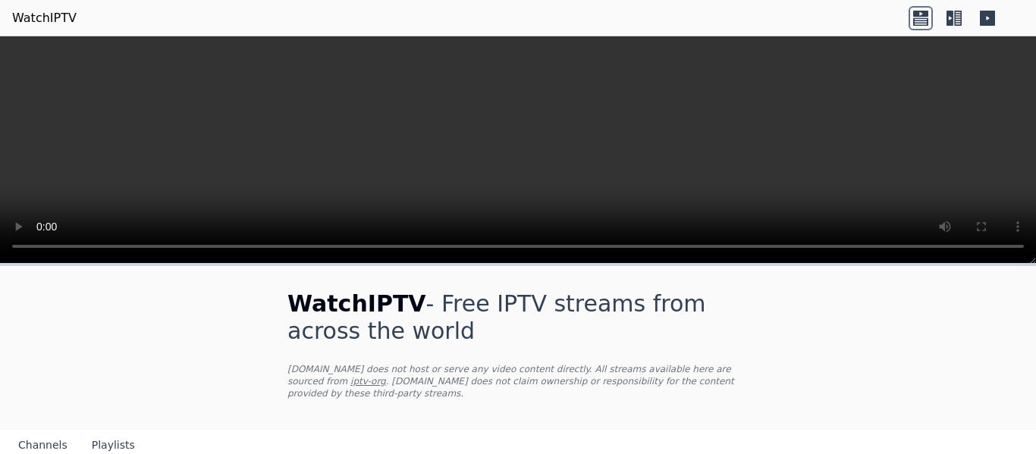 Image resolution: width=1036 pixels, height=454 pixels. What do you see at coordinates (518, 318) in the screenshot?
I see `h1: - Free IPTV streams from across the world` at bounding box center [518, 318].